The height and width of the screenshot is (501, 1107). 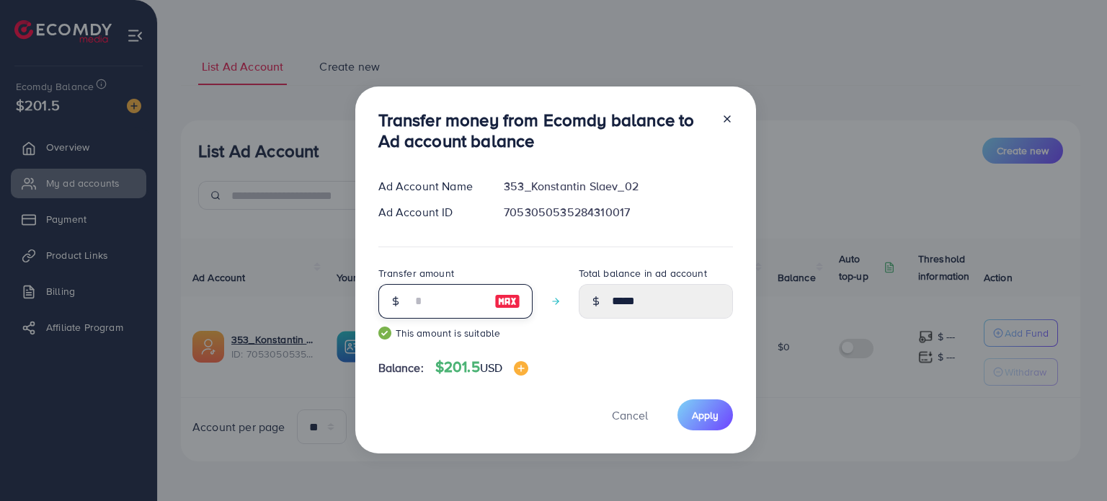 What do you see at coordinates (416, 273) in the screenshot?
I see `label: Transfer amount` at bounding box center [416, 273].